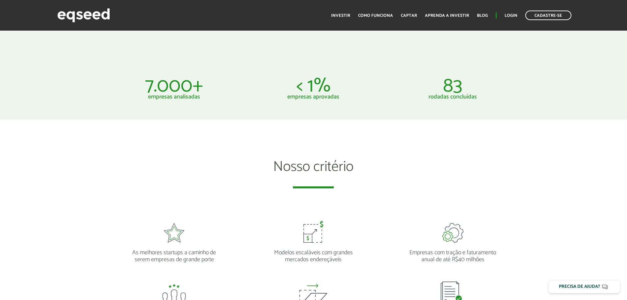 The height and width of the screenshot is (300, 627). What do you see at coordinates (174, 97) in the screenshot?
I see `p: empresas analisadas` at bounding box center [174, 97].